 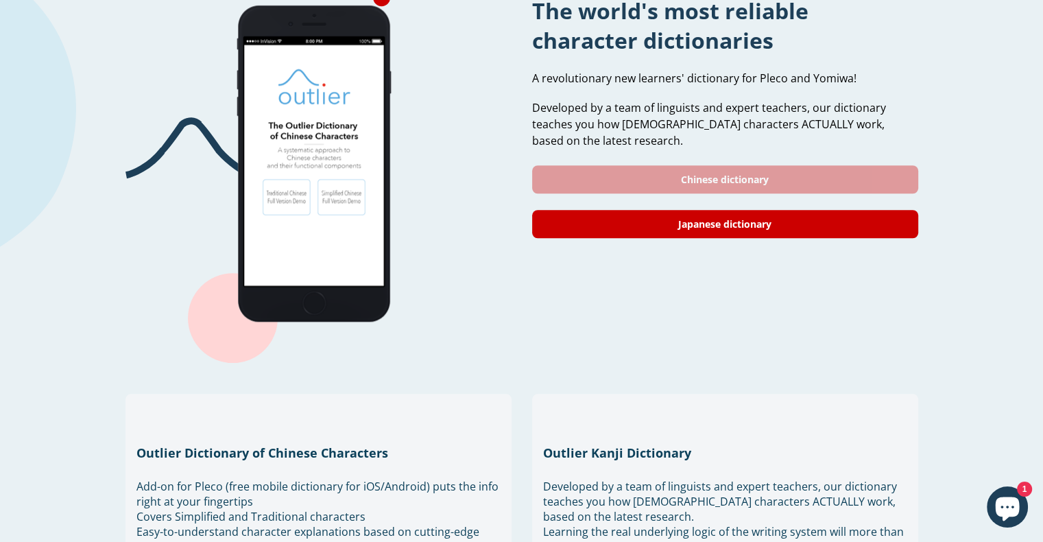 I want to click on a: Japanese dictionary, so click(x=725, y=224).